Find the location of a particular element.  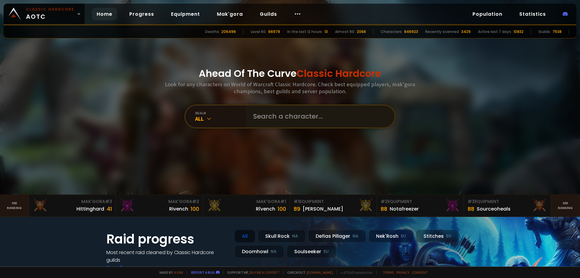

div: Skull Rock is located at coordinates (281, 236).